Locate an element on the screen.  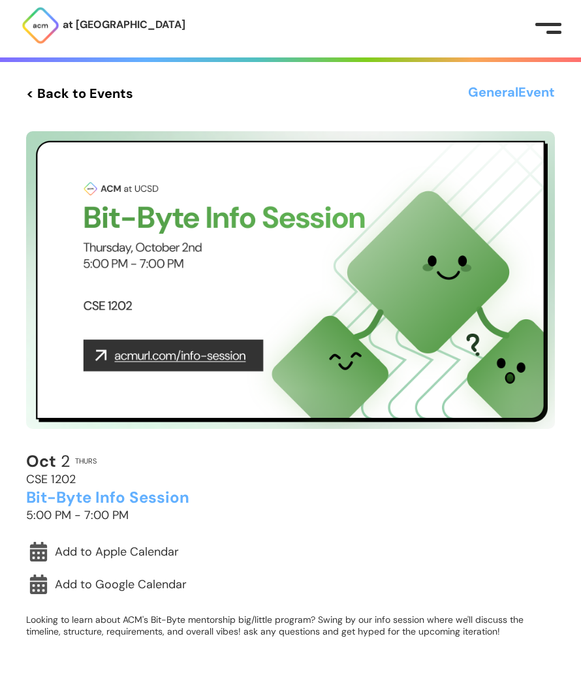
a: < Back to Events is located at coordinates (80, 93).